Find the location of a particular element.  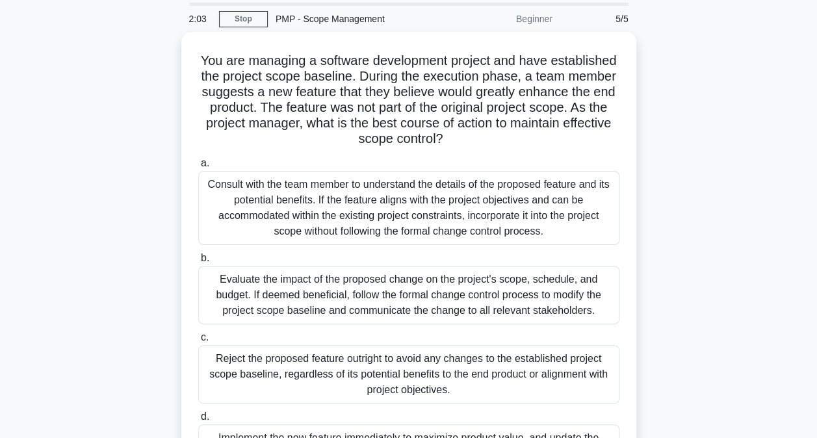

div: PMP - Scope Management is located at coordinates (357, 19).